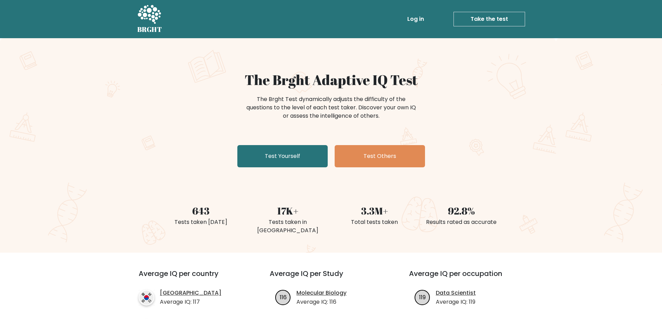  Describe the element at coordinates (456, 302) in the screenshot. I see `p: Average IQ: 119` at that location.